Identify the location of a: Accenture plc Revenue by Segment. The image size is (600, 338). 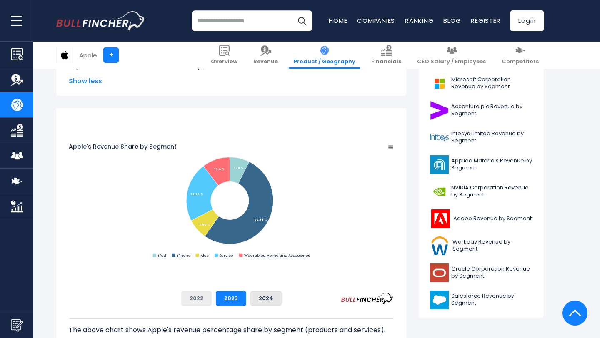
(481, 110).